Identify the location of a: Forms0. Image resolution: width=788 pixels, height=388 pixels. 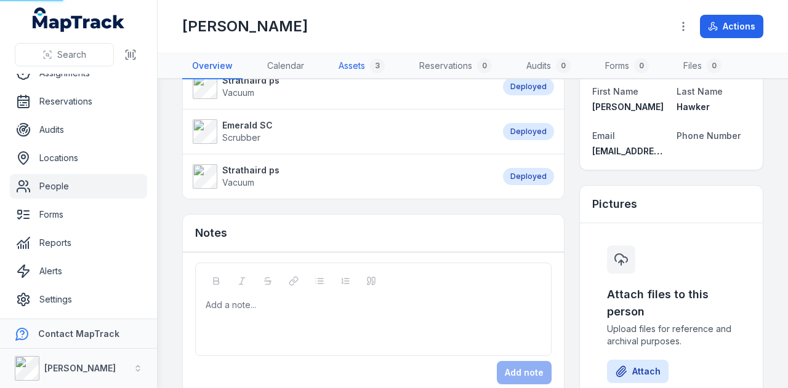
(627, 66).